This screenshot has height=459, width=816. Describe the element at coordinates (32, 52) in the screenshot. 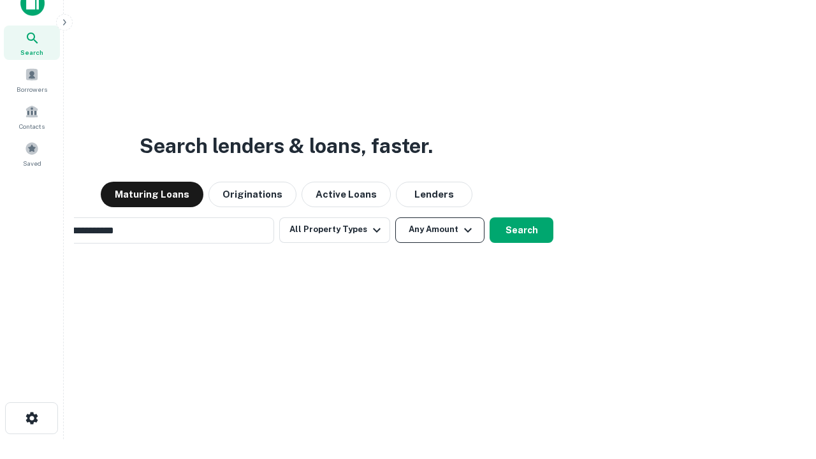

I see `span: Search` at that location.